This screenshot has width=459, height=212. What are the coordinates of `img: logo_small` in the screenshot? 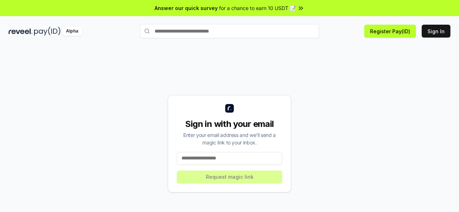 It's located at (229, 109).